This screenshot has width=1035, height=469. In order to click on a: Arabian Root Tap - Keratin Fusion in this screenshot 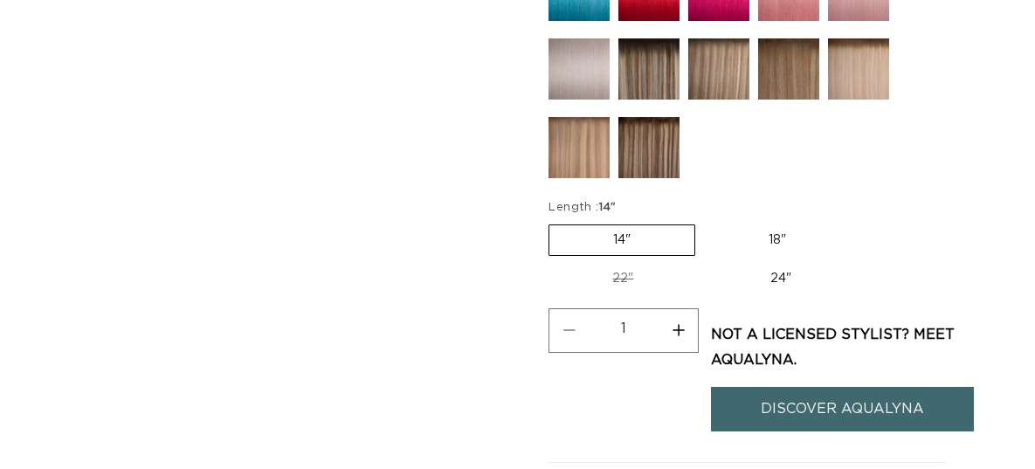, I will do `click(579, 152)`.